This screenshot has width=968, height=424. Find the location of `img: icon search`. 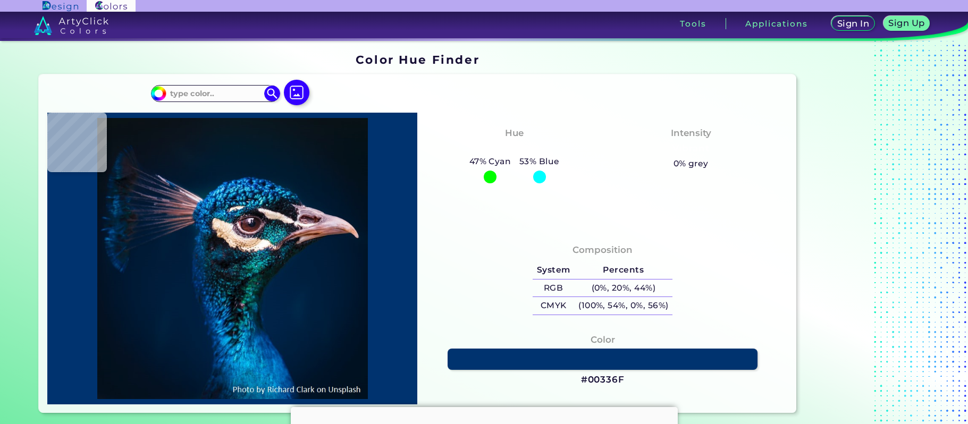

img: icon search is located at coordinates (272, 94).